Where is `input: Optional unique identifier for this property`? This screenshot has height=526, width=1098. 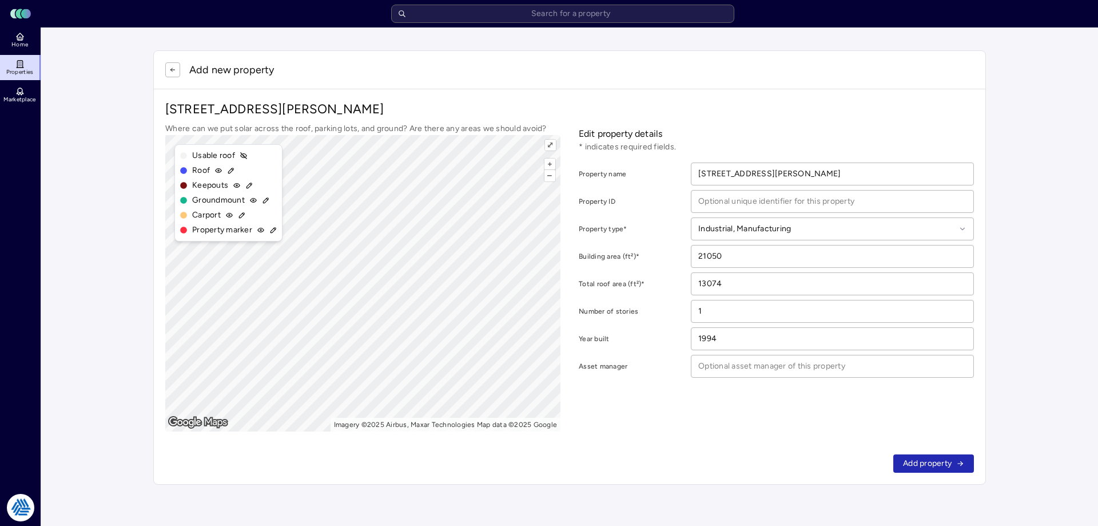
input: Optional unique identifier for this property is located at coordinates (832, 201).